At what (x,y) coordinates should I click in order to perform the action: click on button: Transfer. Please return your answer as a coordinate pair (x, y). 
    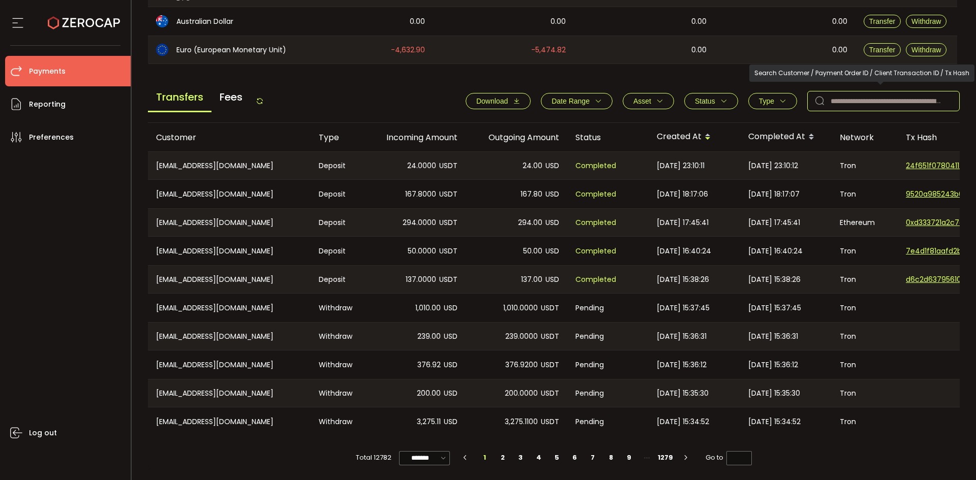
    Looking at the image, I should click on (882, 21).